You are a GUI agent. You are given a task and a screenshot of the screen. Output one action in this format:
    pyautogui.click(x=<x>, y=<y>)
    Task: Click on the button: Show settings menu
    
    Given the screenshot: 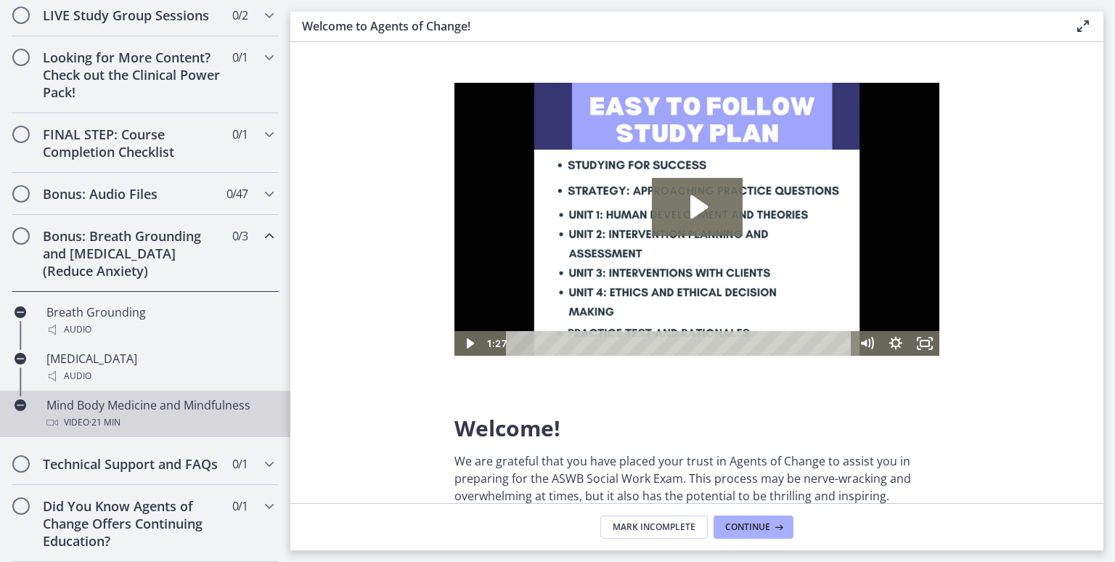 What is the action you would take?
    pyautogui.click(x=441, y=261)
    